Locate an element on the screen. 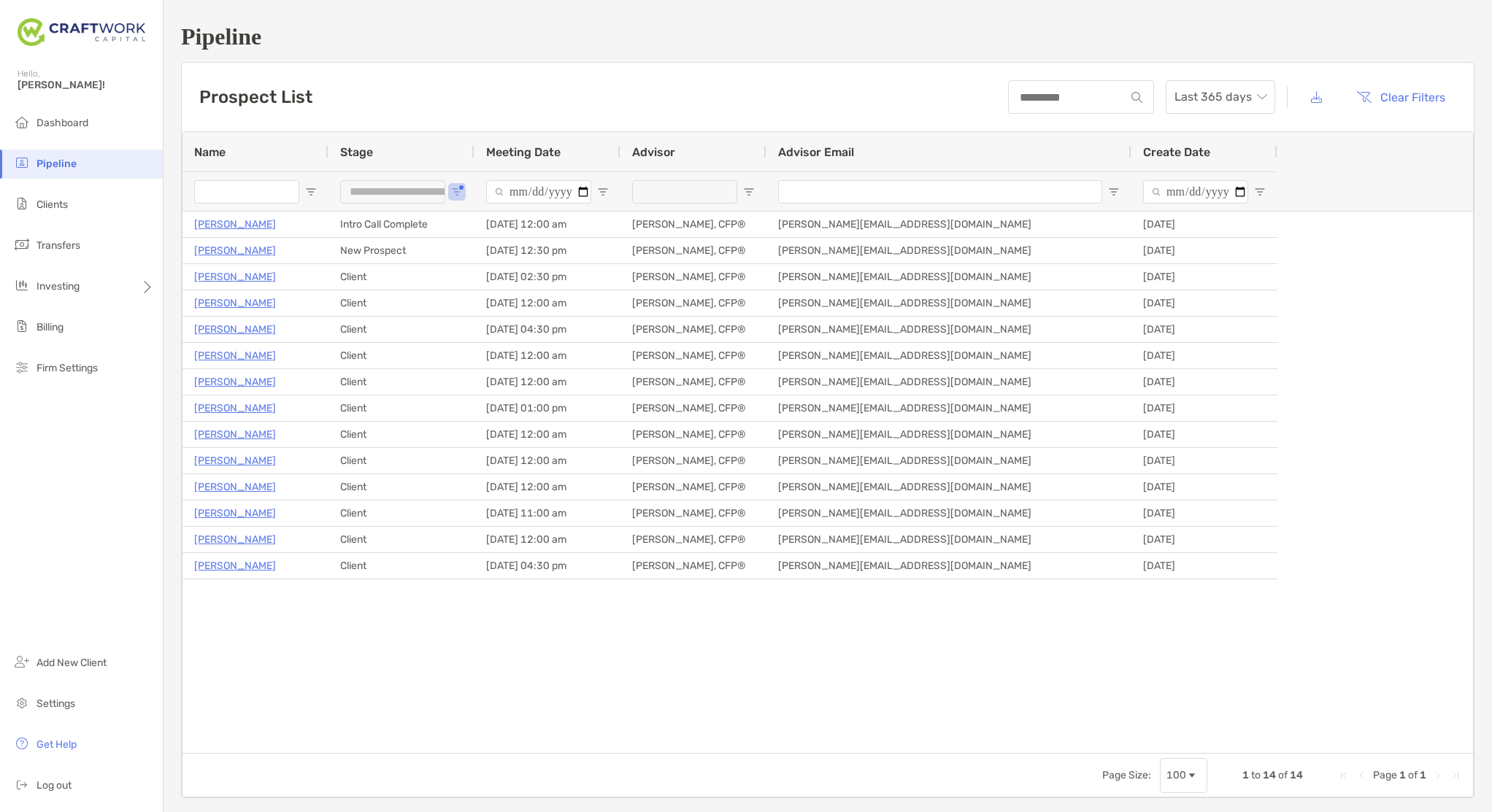 This screenshot has width=1492, height=812. span: of is located at coordinates (1413, 775).